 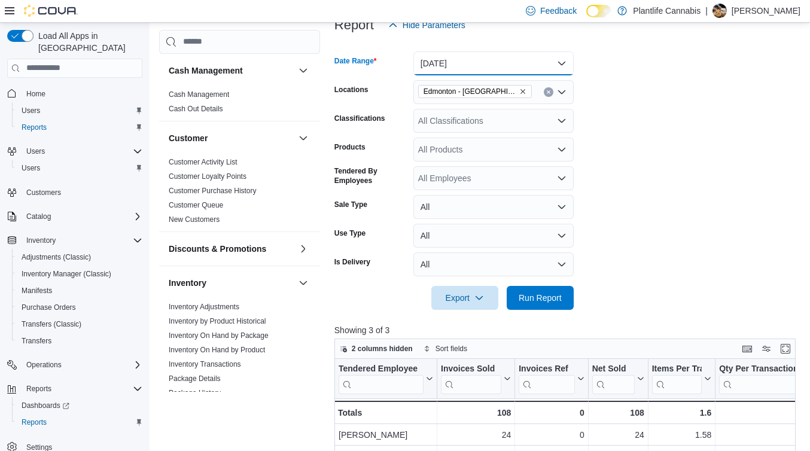 I want to click on a: Customer Queue, so click(x=196, y=205).